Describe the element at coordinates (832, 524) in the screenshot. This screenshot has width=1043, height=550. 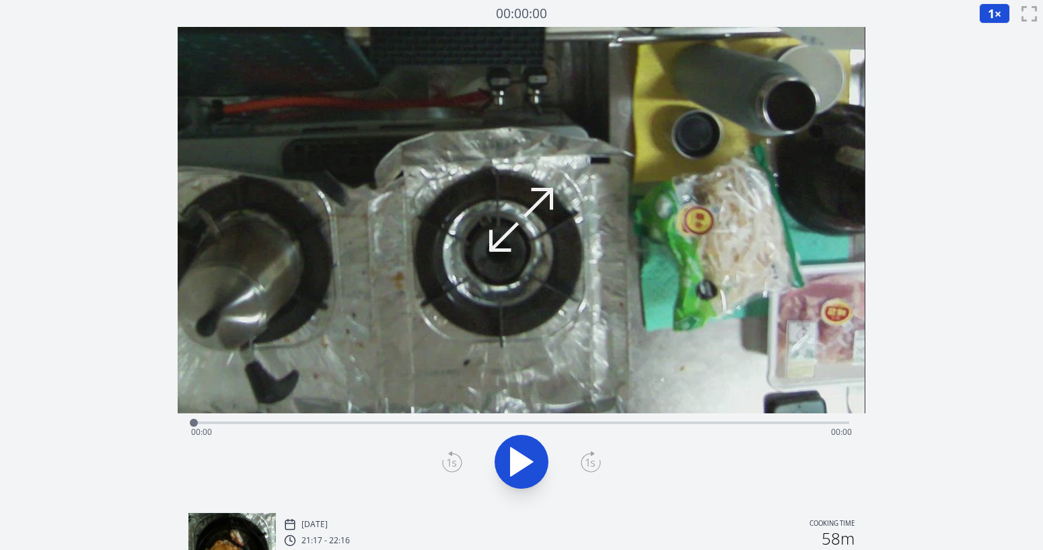
I see `p: Cooking time` at that location.